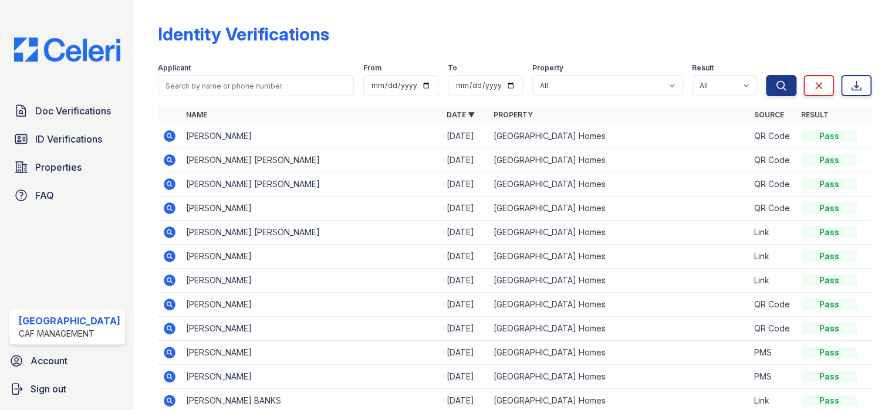  What do you see at coordinates (197, 114) in the screenshot?
I see `a: Name` at bounding box center [197, 114].